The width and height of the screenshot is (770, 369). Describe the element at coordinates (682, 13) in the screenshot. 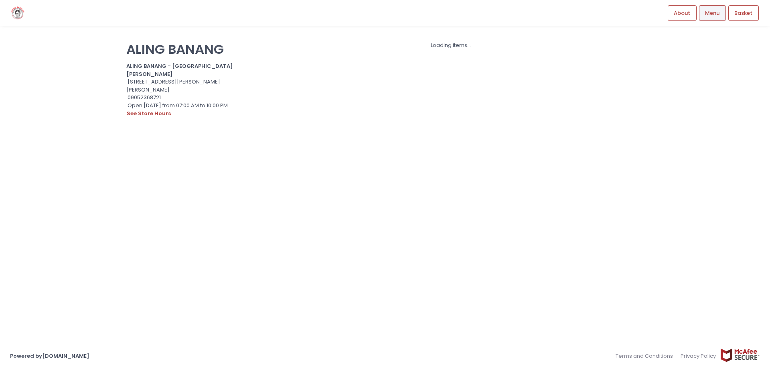

I see `span: About` at that location.